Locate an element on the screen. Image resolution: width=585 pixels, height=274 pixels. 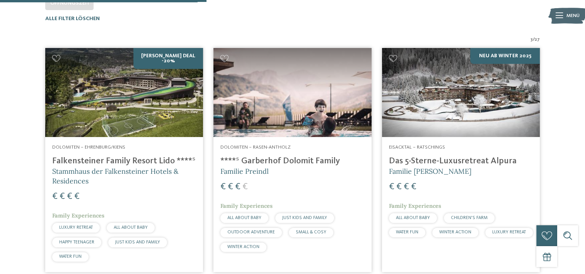
span: Alle Filter löschen is located at coordinates (72, 19).